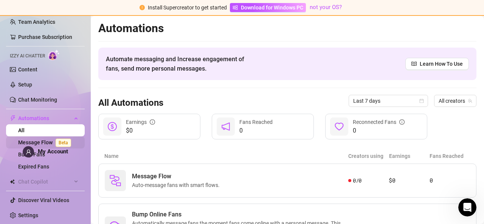 The image size is (484, 224). What do you see at coordinates (450, 156) in the screenshot?
I see `article: Fans Reached` at bounding box center [450, 156].